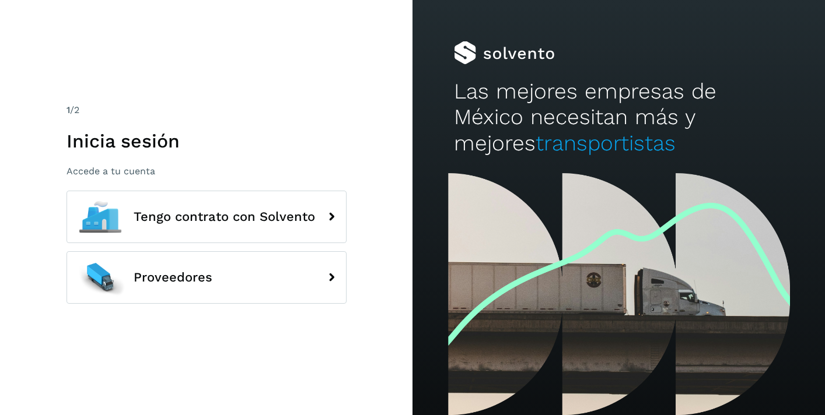 This screenshot has height=415, width=825. I want to click on span: 1, so click(68, 110).